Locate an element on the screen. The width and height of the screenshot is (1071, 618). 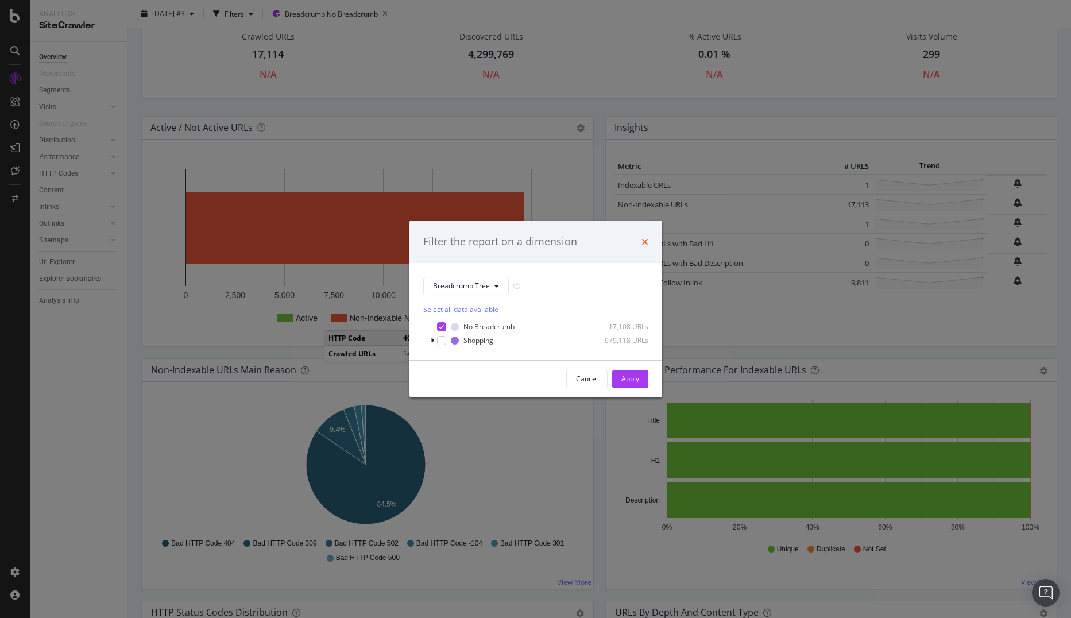
div: Select all data available is located at coordinates (536, 309).